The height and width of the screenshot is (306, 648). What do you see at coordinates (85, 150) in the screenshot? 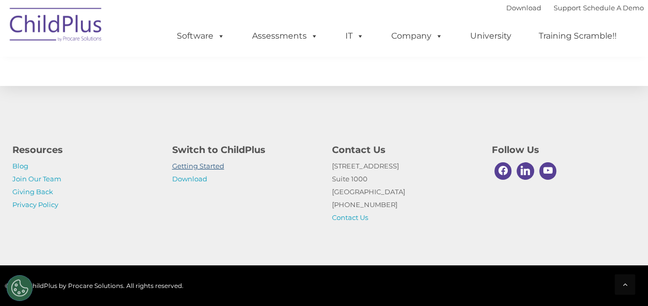
I see `h4: Resources` at bounding box center [85, 150].